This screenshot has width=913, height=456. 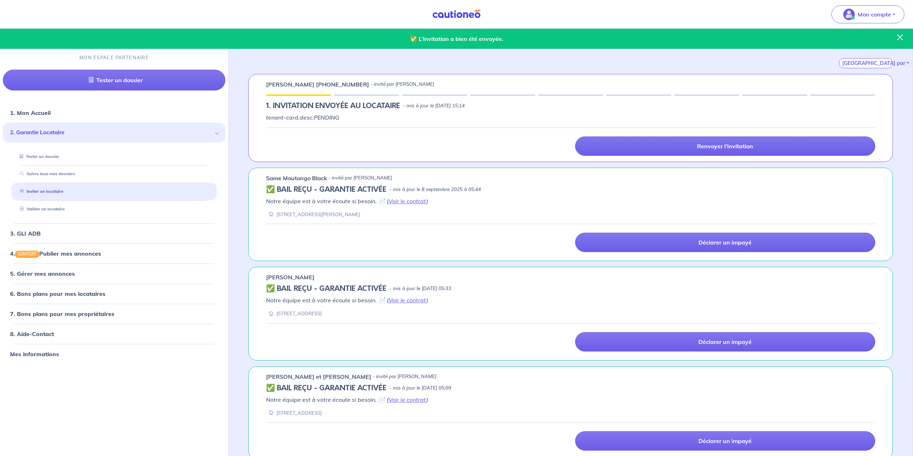 I want to click on div: Suivre tous mes dossiers, so click(x=114, y=174).